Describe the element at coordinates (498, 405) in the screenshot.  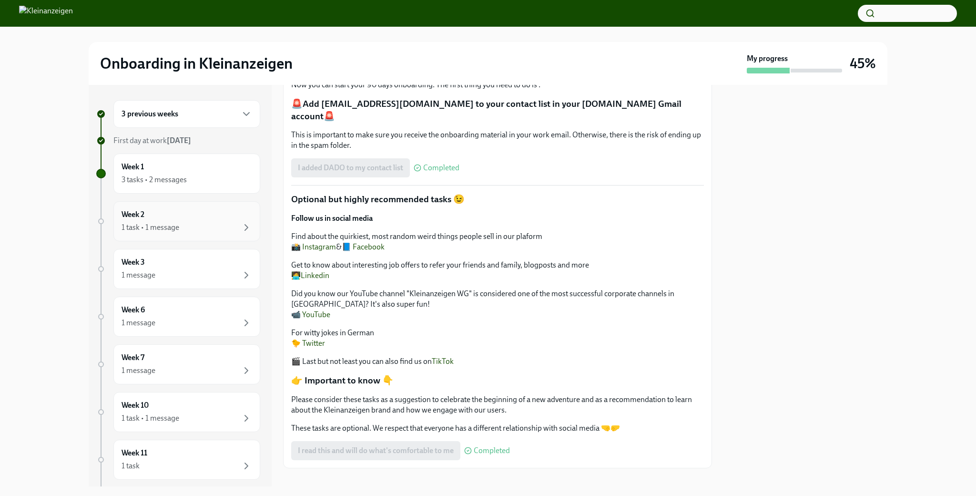
I see `p: Please consider these tasks as a suggestion to celebrate the beginning of a new adventure and as ...` at that location.